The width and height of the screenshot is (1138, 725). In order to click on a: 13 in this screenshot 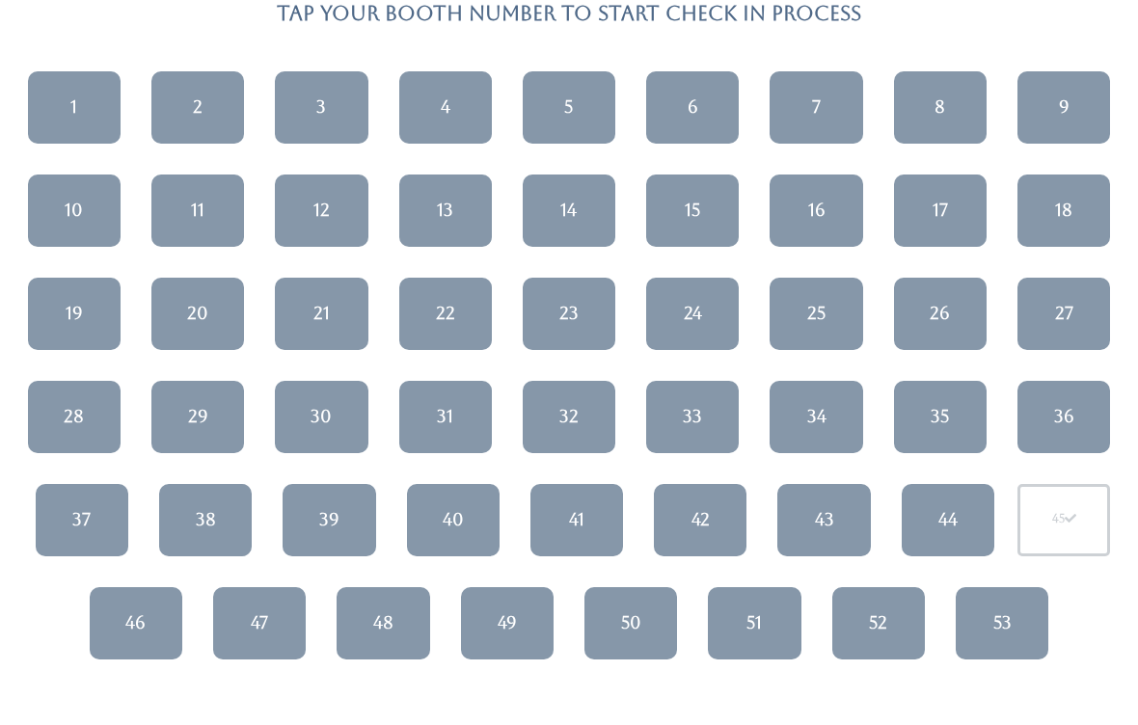, I will do `click(446, 210)`.